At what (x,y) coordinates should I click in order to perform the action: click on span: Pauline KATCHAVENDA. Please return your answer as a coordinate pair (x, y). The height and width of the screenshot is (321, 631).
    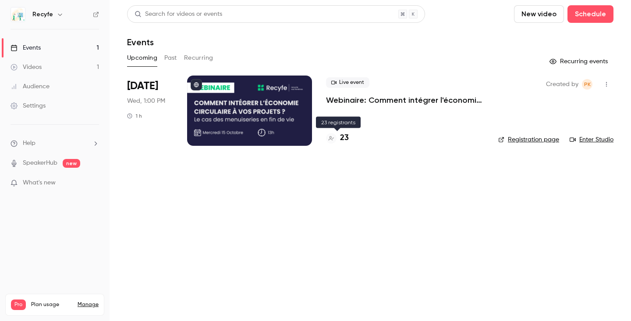
    Looking at the image, I should click on (588, 84).